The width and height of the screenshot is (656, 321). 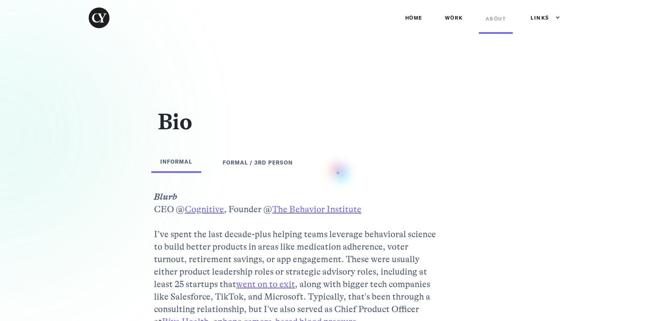 I want to click on a: home, so click(x=104, y=18).